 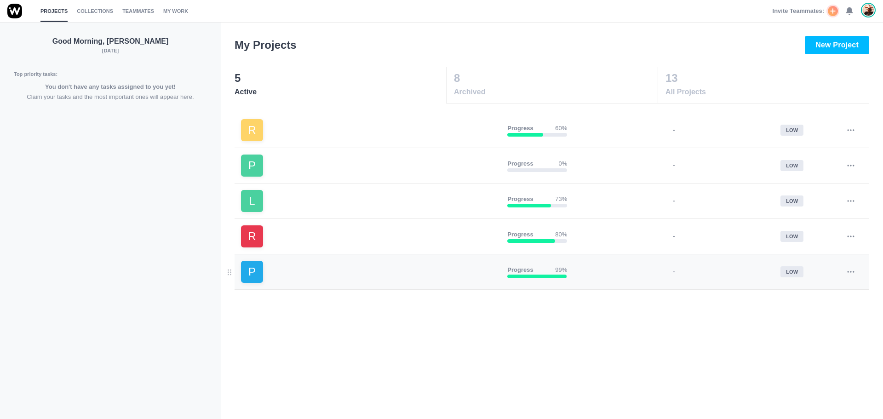 I want to click on p: 0%, so click(x=563, y=164).